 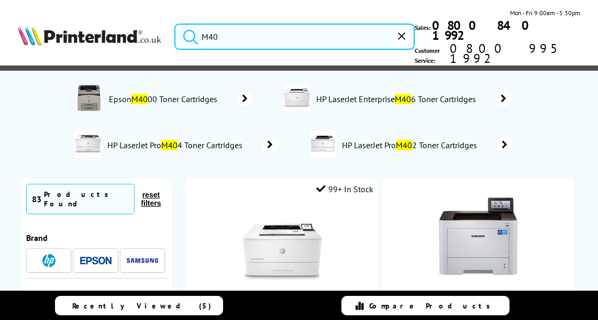 What do you see at coordinates (425, 305) in the screenshot?
I see `a: Compare Products` at bounding box center [425, 305].